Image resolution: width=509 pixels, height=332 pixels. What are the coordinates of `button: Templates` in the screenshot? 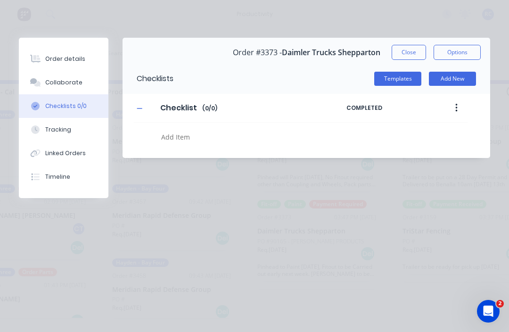 It's located at (398, 79).